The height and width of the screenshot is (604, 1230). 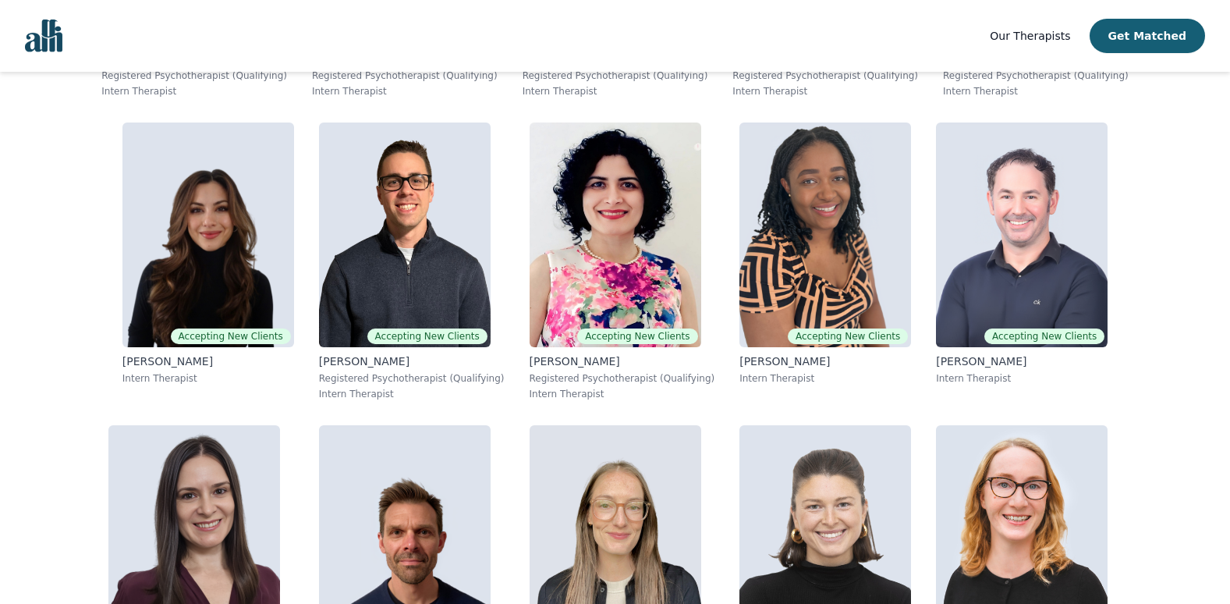 What do you see at coordinates (1147, 36) in the screenshot?
I see `a: Get Matched` at bounding box center [1147, 36].